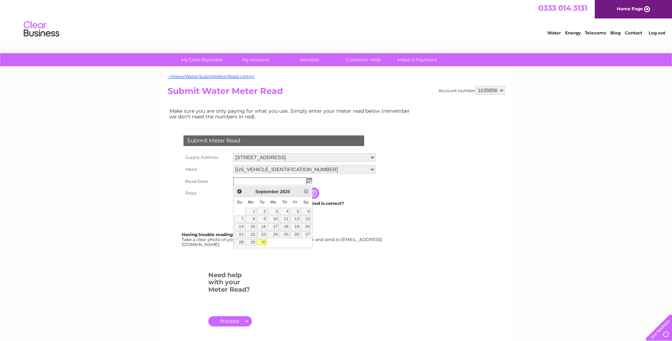 The image size is (672, 341). What do you see at coordinates (273, 227) in the screenshot?
I see `a: 17` at bounding box center [273, 227].